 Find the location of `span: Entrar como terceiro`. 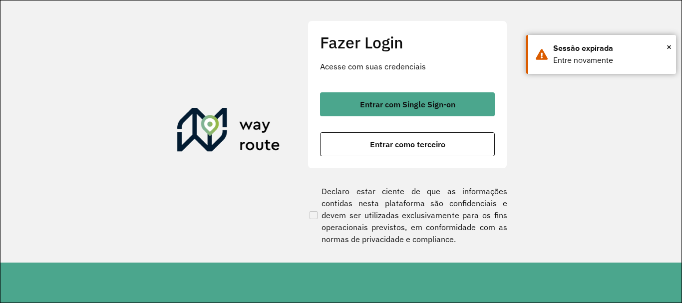

span: Entrar como terceiro is located at coordinates (407, 144).